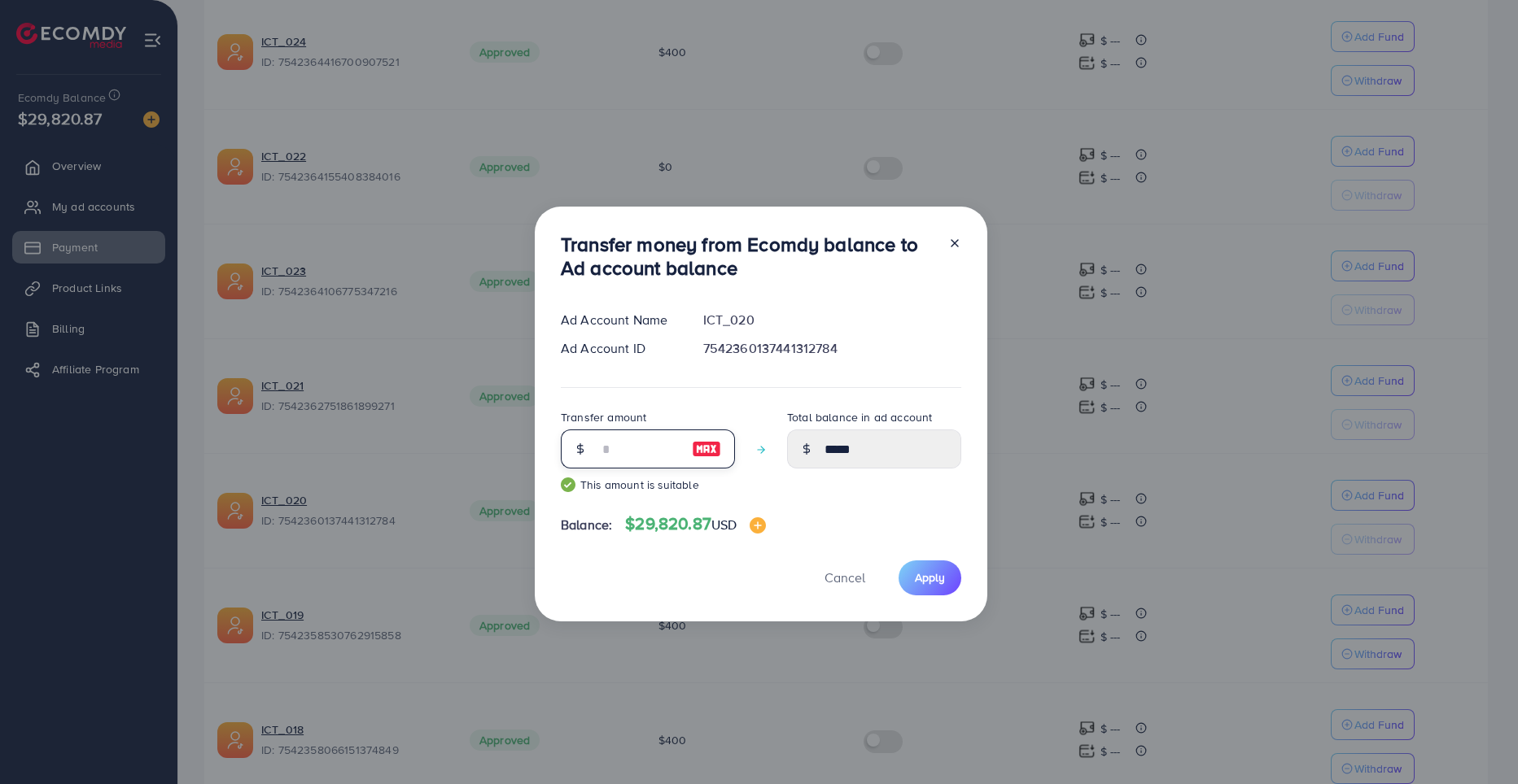  Describe the element at coordinates (845, 577) in the screenshot. I see `button: Cancel` at that location.